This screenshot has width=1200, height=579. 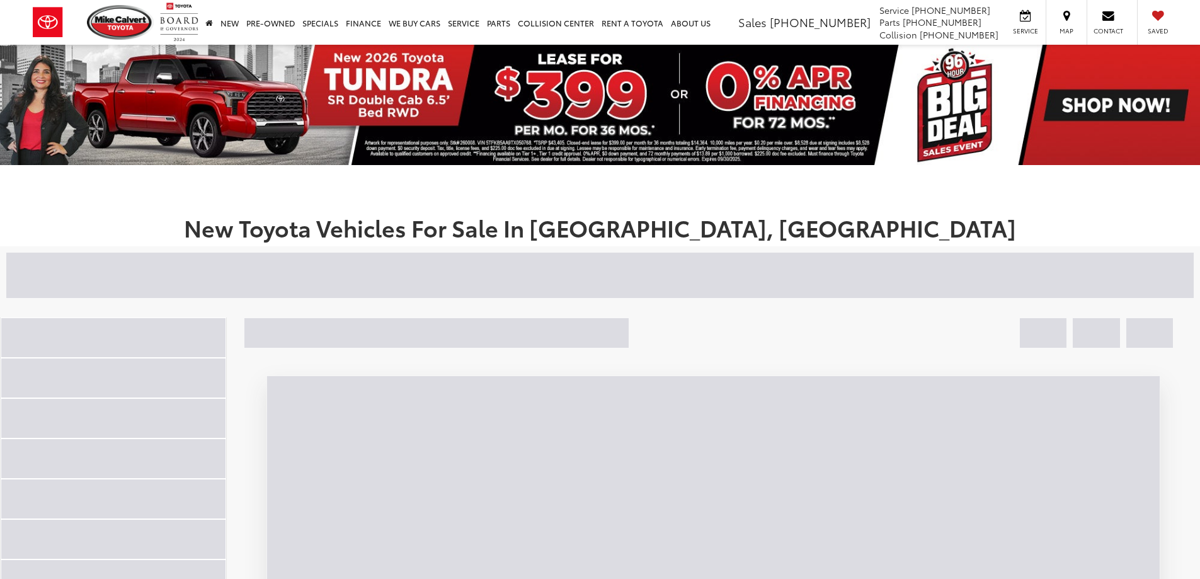 I want to click on span: Sales, so click(x=752, y=22).